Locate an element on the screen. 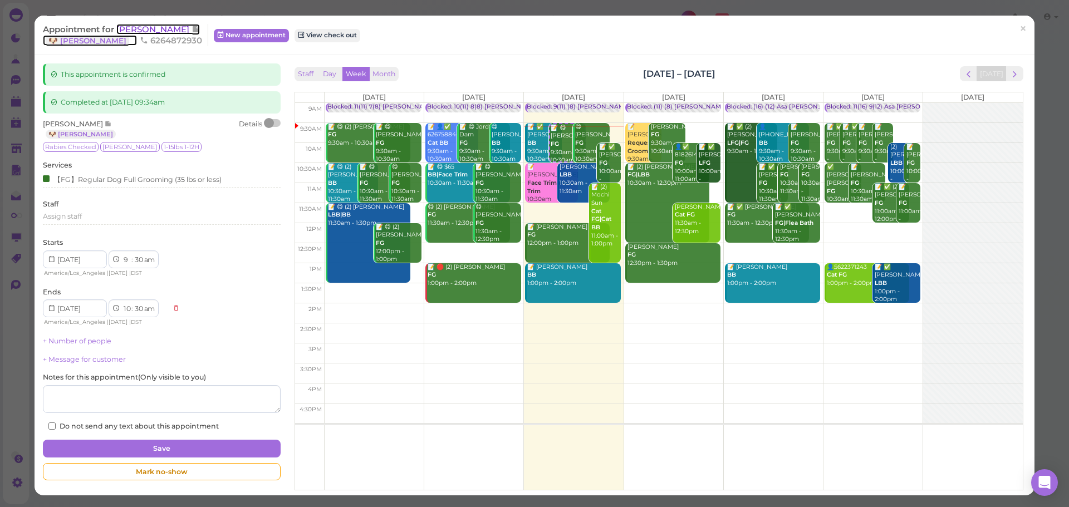  span: 2:30pm is located at coordinates (311, 329).